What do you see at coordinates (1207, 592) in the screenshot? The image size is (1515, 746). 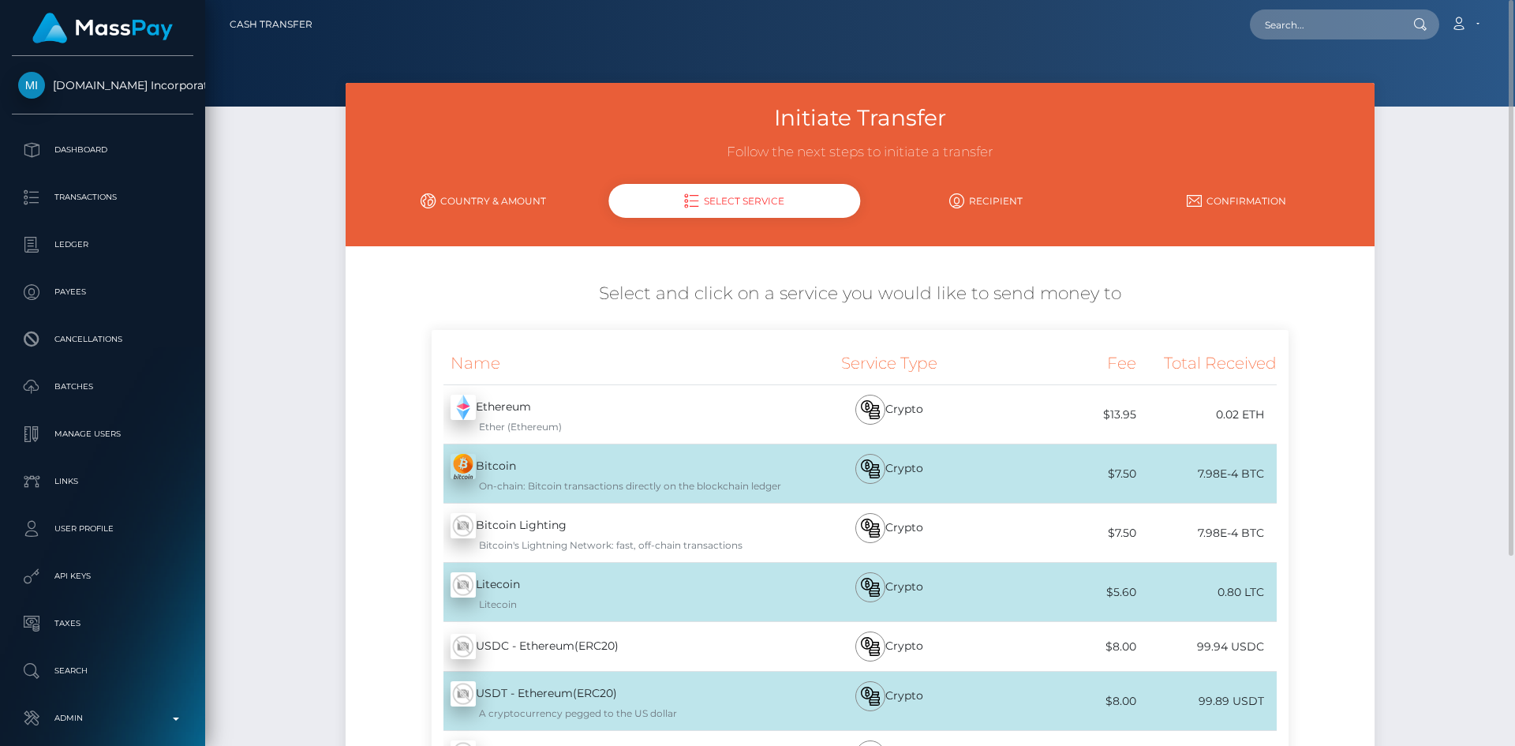 I see `div: 0.80 LTC` at bounding box center [1207, 592].